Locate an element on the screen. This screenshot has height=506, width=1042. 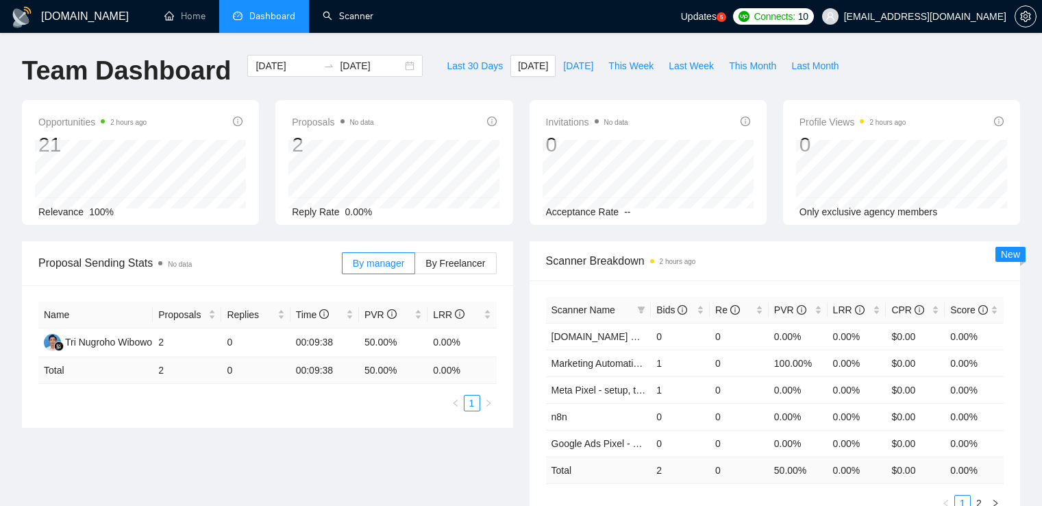
span: dashboard is located at coordinates (238, 16).